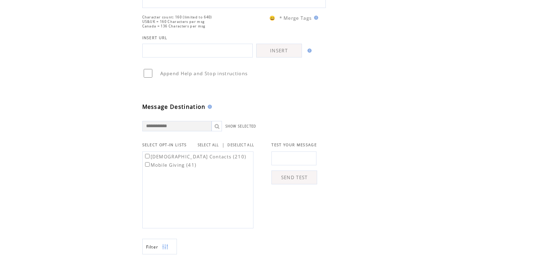  I want to click on span: TEST YOUR MESSAGE, so click(294, 145).